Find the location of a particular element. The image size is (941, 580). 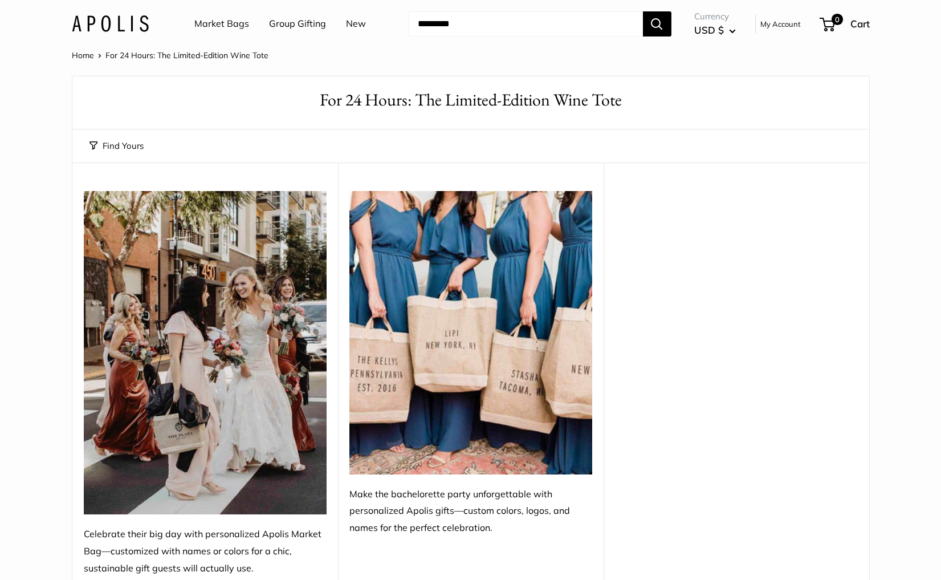

h1: For 24 Hours: The Limited-Edition Wine Tote is located at coordinates (471, 100).